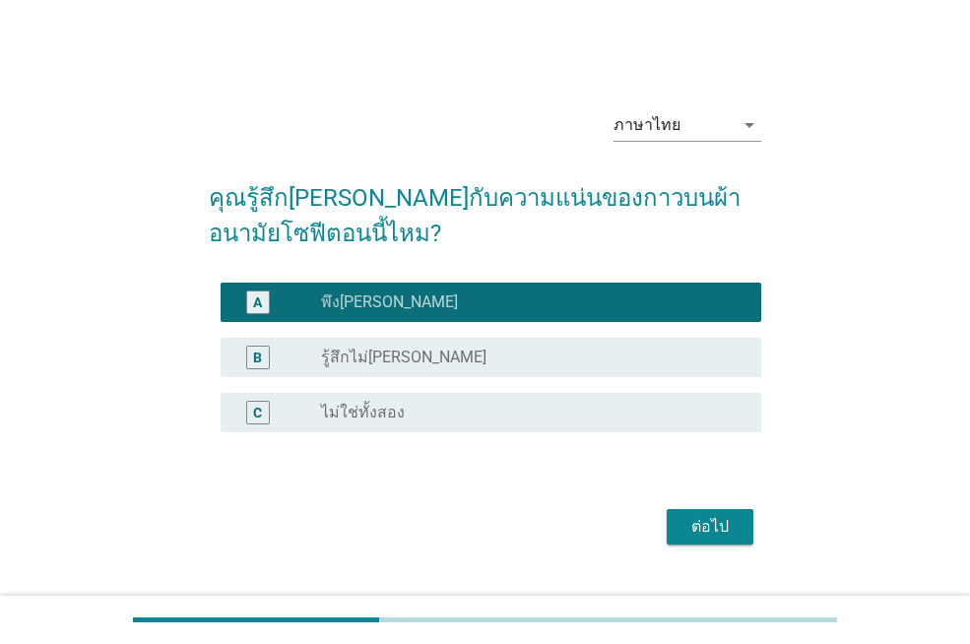 The height and width of the screenshot is (644, 970). Describe the element at coordinates (257, 357) in the screenshot. I see `div: B` at that location.